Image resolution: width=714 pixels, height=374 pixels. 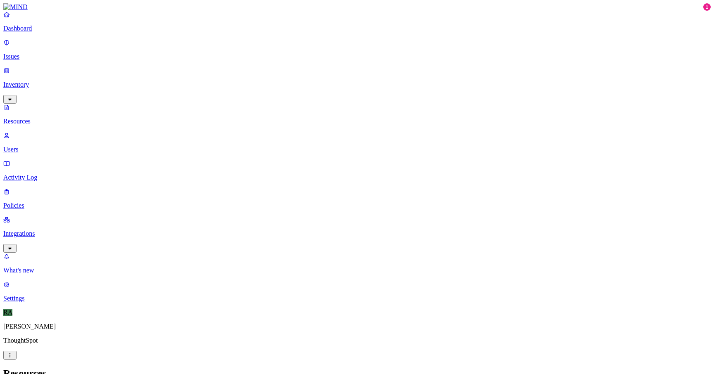 What do you see at coordinates (357, 29) in the screenshot?
I see `p: Dashboard` at bounding box center [357, 29].